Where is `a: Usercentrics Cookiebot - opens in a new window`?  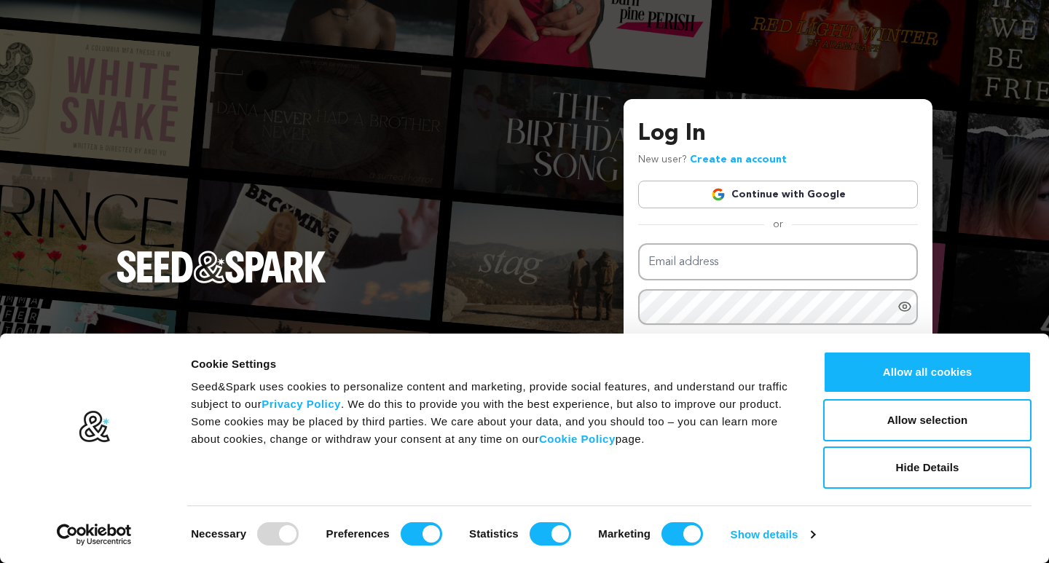 a: Usercentrics Cookiebot - opens in a new window is located at coordinates (94, 535).